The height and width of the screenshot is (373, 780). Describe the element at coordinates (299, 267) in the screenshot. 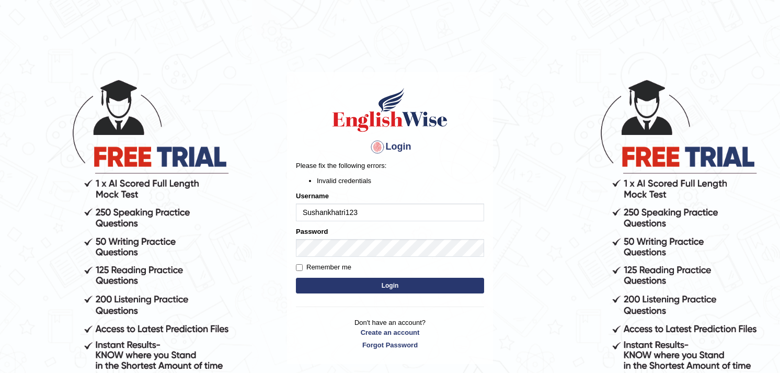

I see `input: Remember me` at that location.